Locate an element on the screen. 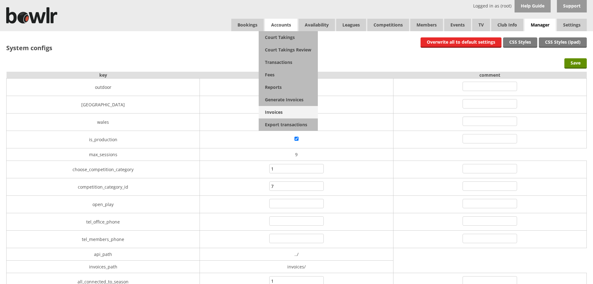 The height and width of the screenshot is (284, 593). a: CSS Styles is located at coordinates (520, 42).